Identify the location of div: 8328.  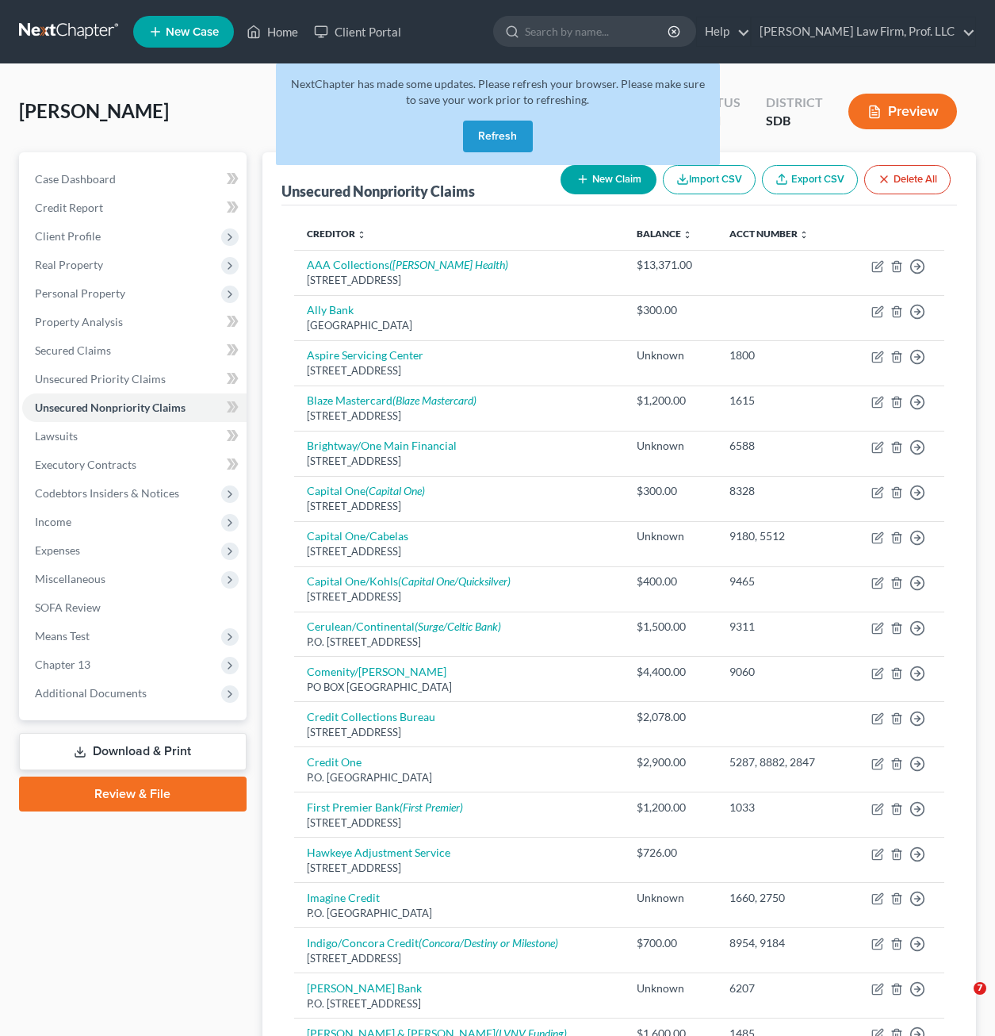
(781, 491).